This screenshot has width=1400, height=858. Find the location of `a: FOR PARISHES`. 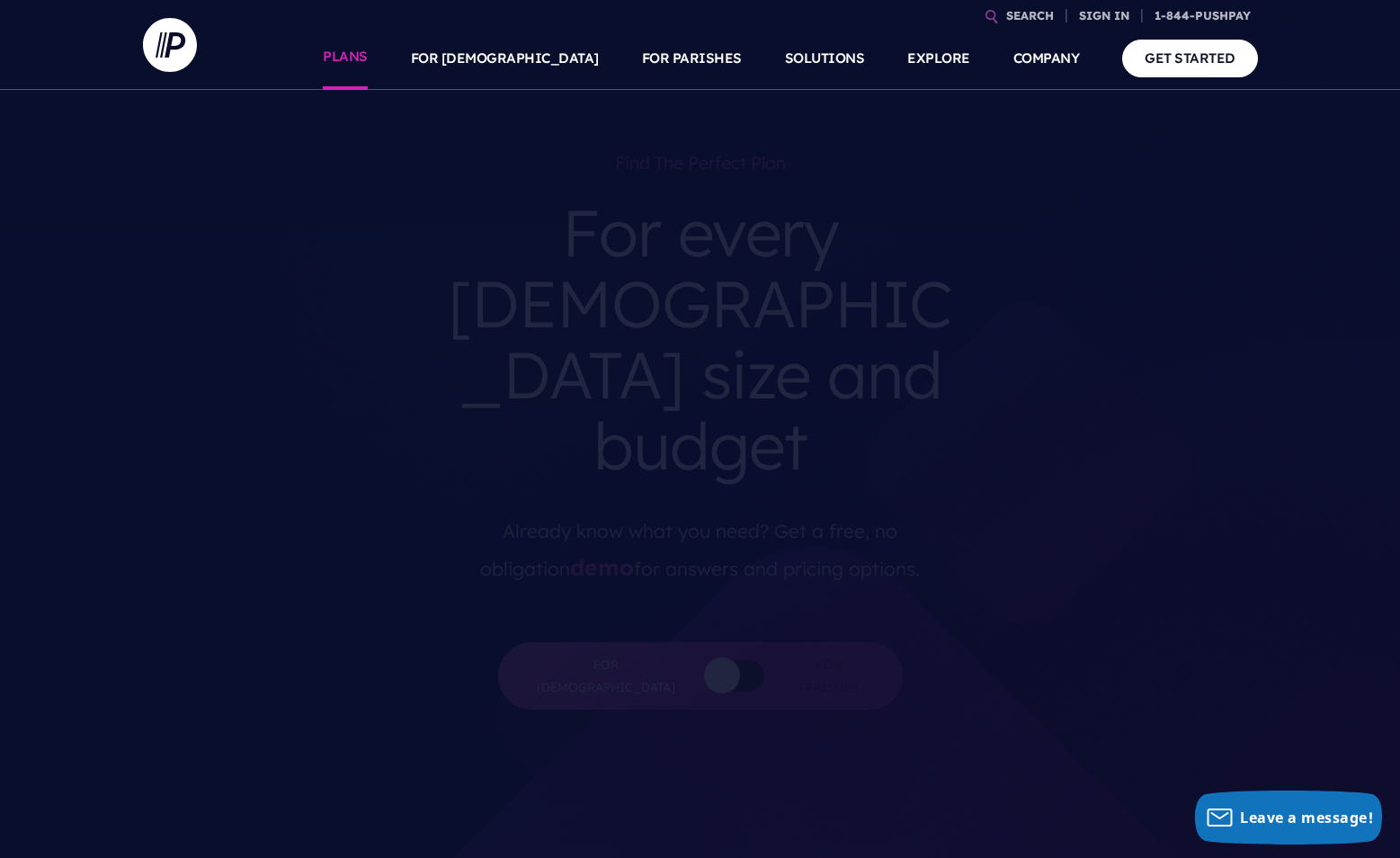

a: FOR PARISHES is located at coordinates (691, 59).